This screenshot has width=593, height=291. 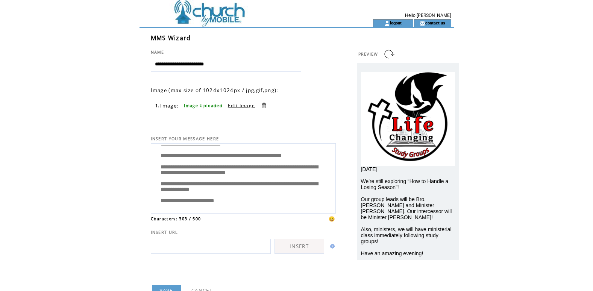 I want to click on span: Characters: 303 / 500, so click(x=176, y=219).